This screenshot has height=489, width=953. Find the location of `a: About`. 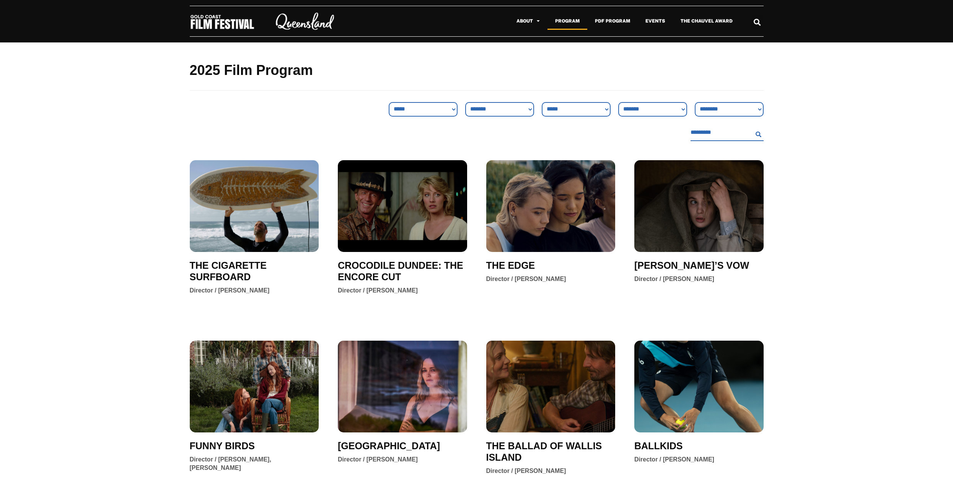

a: About is located at coordinates (528, 21).